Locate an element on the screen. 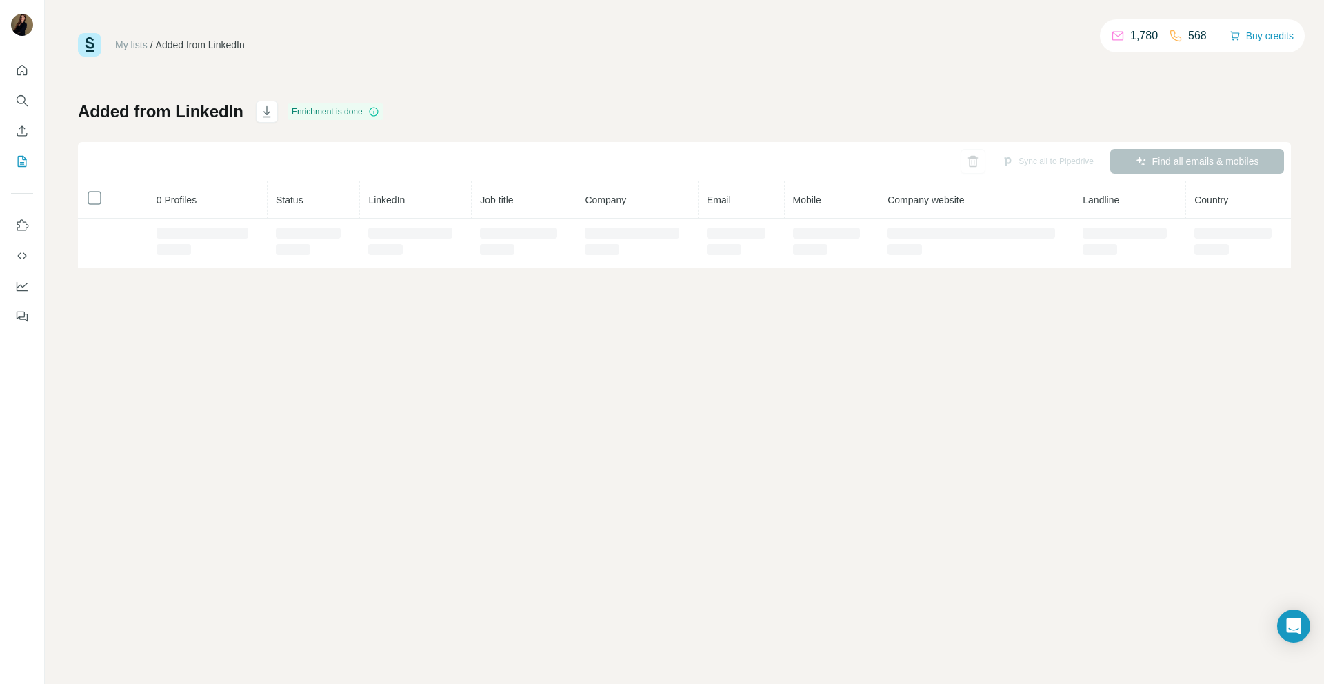 The image size is (1324, 684). div: Open Intercom Messenger is located at coordinates (1294, 626).